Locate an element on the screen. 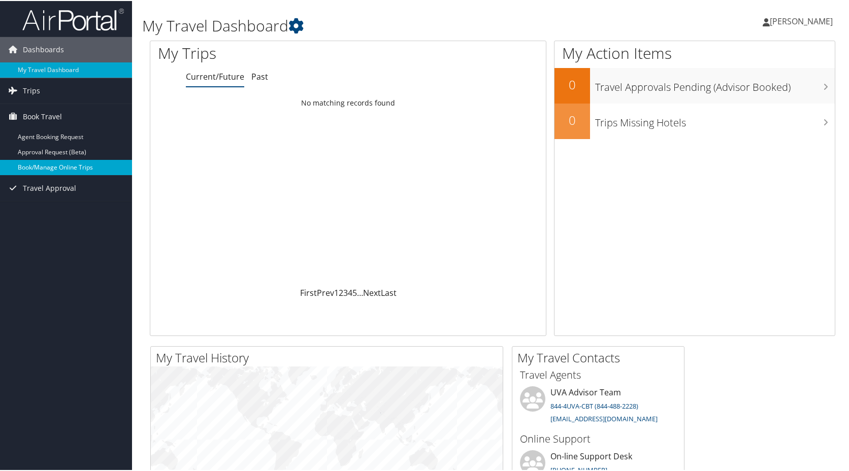 The width and height of the screenshot is (849, 471). h1: My Action Items is located at coordinates (695, 52).